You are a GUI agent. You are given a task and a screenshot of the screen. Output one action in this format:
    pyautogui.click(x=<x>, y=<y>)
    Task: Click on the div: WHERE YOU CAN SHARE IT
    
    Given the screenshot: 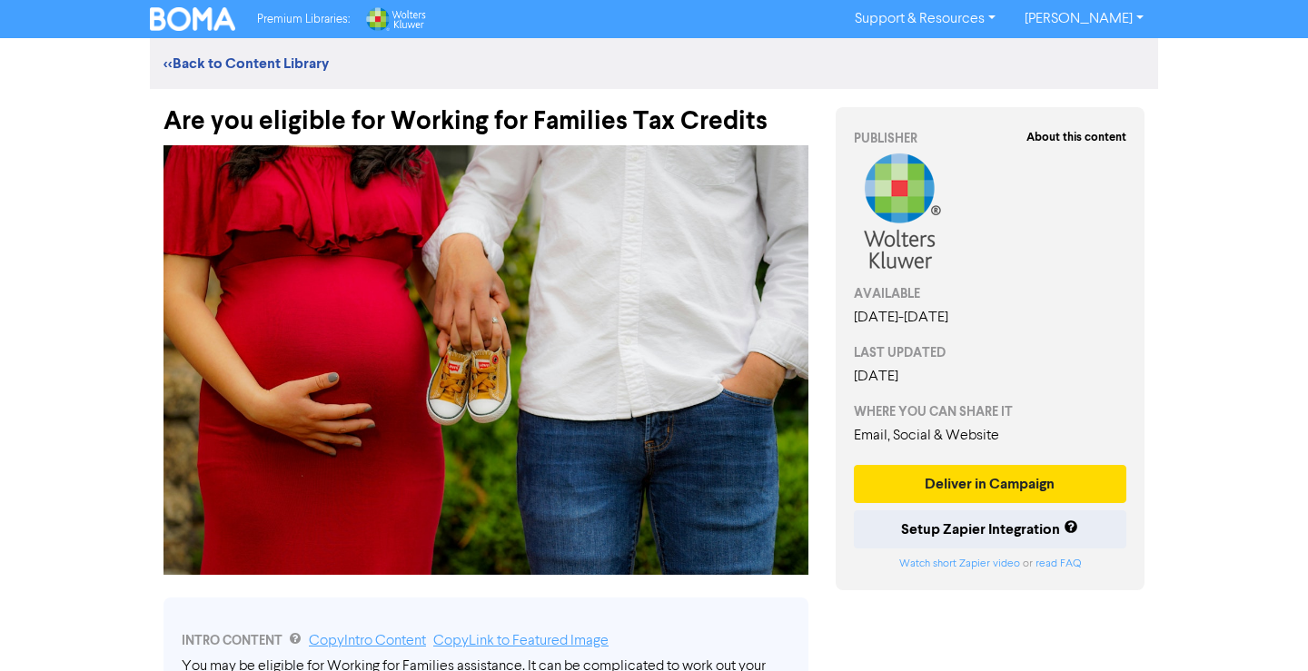 What is the action you would take?
    pyautogui.click(x=990, y=411)
    